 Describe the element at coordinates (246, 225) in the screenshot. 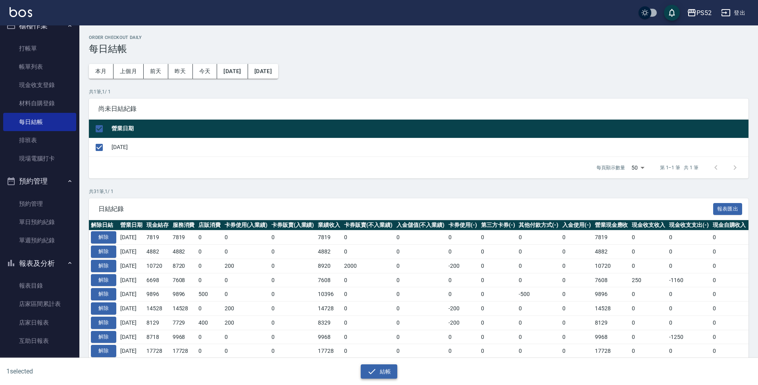

I see `th: 卡券使用(入業績)` at that location.